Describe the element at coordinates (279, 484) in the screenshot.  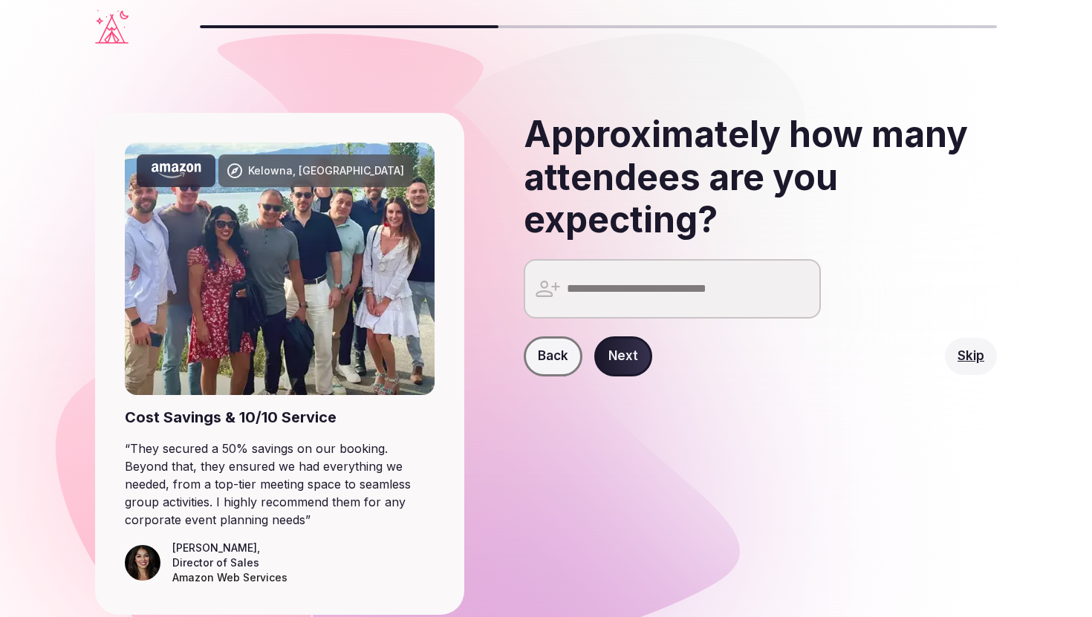
I see `blockquote: “ They secured a 50% savings on our booking. Beyond that, they ensured we had everything we neede...` at that location.